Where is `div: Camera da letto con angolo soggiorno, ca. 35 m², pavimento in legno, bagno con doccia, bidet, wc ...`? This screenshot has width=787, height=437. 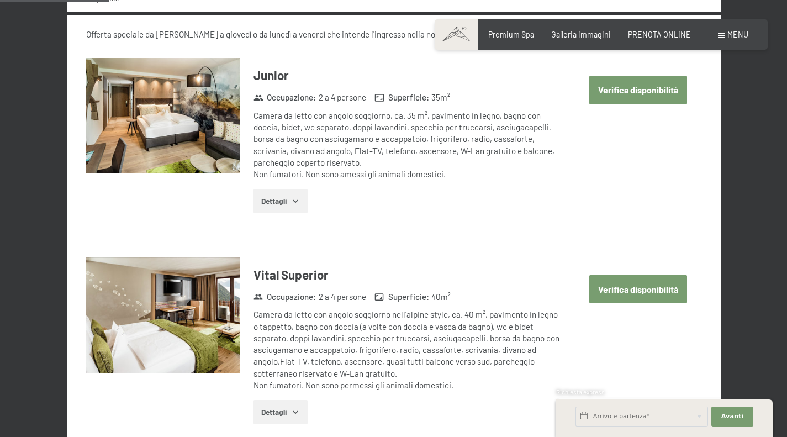 div: Camera da letto con angolo soggiorno, ca. 35 m², pavimento in legno, bagno con doccia, bidet, wc ... is located at coordinates (408, 145).